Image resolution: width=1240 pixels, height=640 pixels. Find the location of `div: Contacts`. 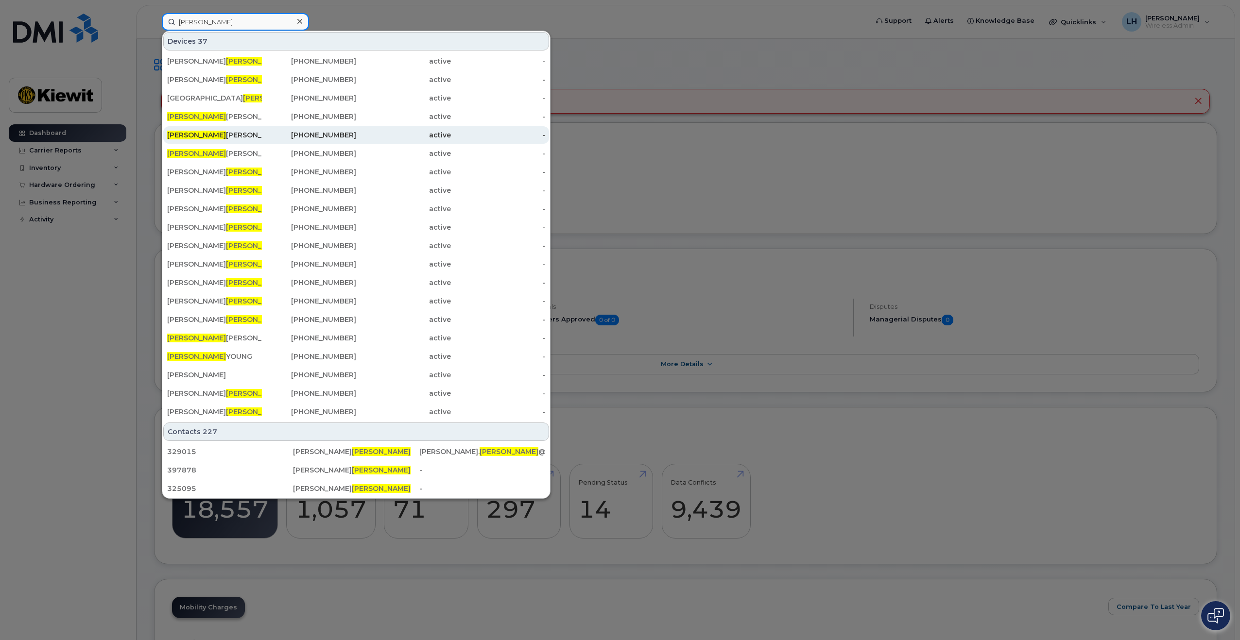

div: Contacts is located at coordinates (356, 432).